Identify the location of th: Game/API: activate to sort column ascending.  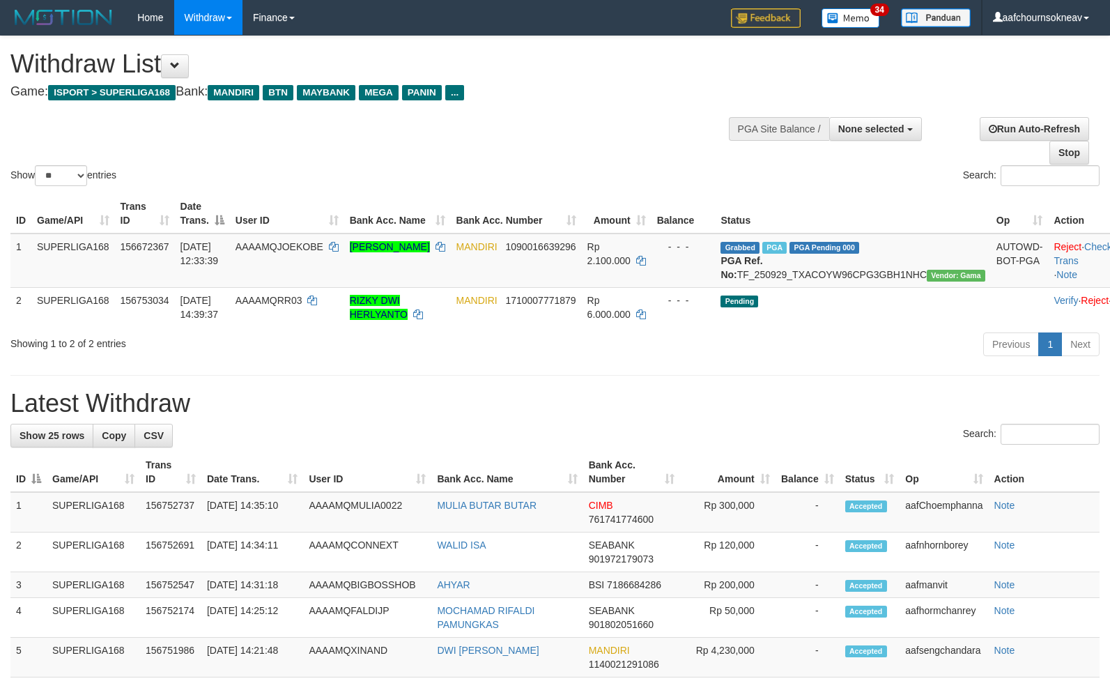
(93, 472).